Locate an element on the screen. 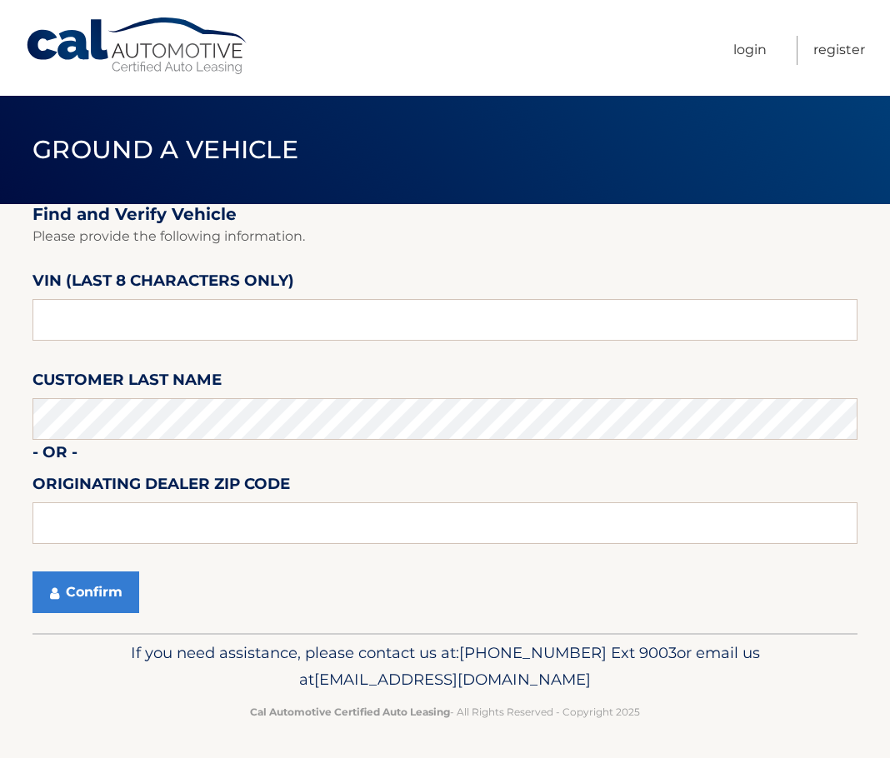 This screenshot has height=758, width=890. a: Register is located at coordinates (839, 50).